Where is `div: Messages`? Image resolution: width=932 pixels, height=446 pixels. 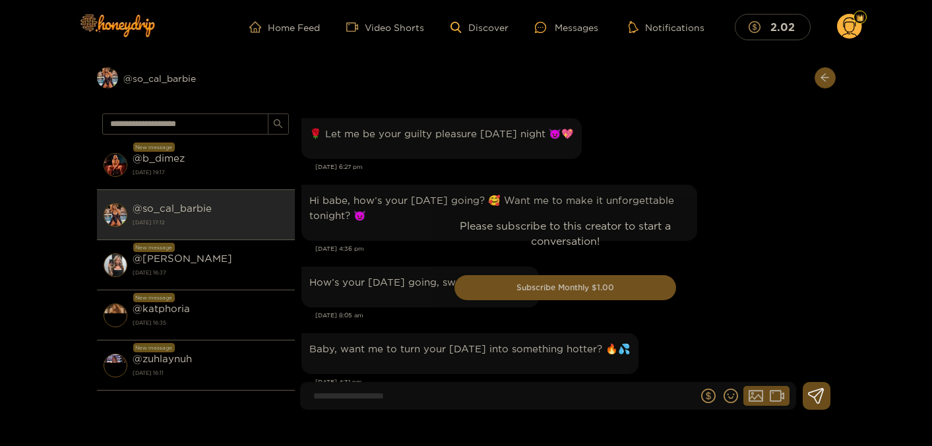 div: Messages is located at coordinates (566, 27).